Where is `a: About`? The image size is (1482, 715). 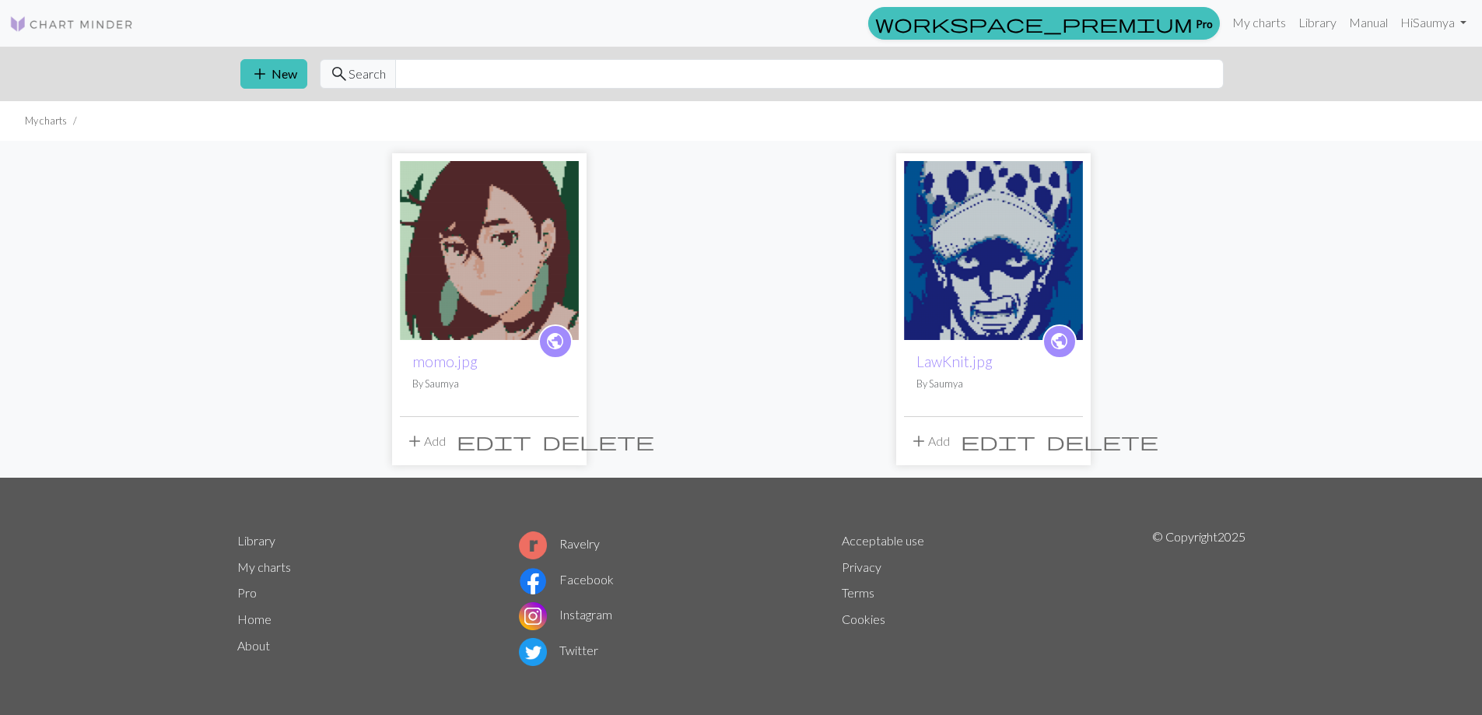
a: About is located at coordinates (254, 645).